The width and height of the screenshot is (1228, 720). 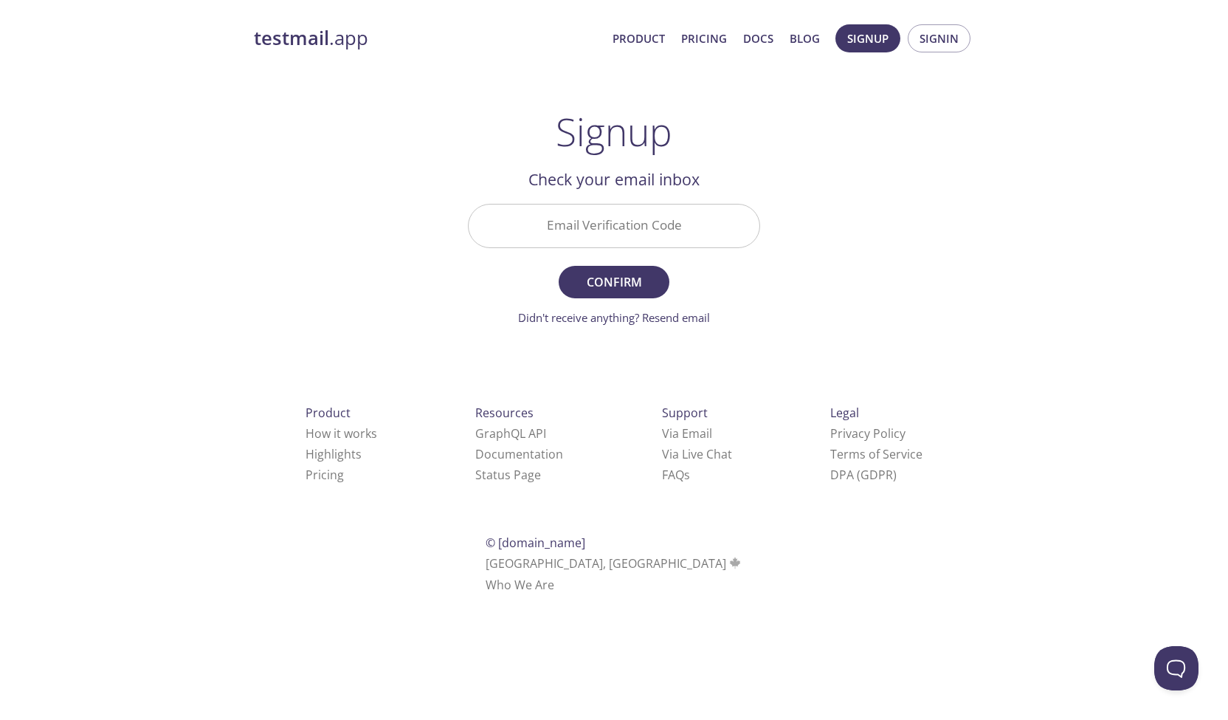 What do you see at coordinates (334, 454) in the screenshot?
I see `a: Highlights` at bounding box center [334, 454].